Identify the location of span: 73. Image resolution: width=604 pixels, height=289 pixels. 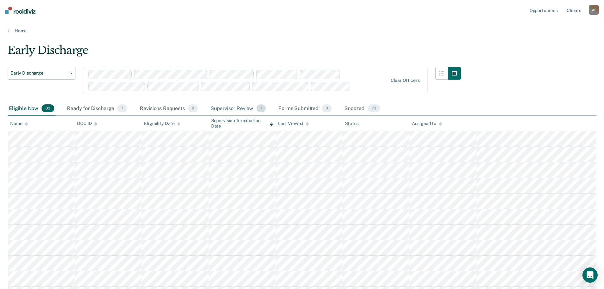
(374, 108).